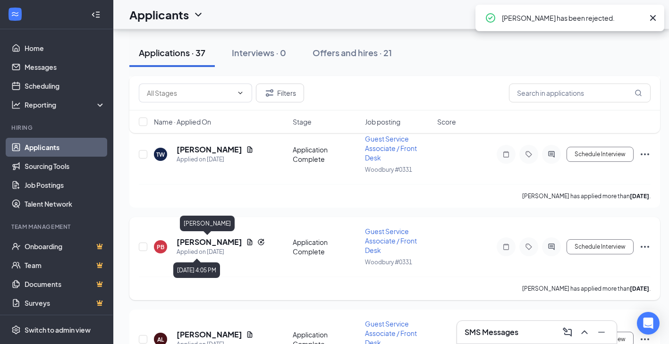  Describe the element at coordinates (584, 332) in the screenshot. I see `svg: ChevronUp` at that location.